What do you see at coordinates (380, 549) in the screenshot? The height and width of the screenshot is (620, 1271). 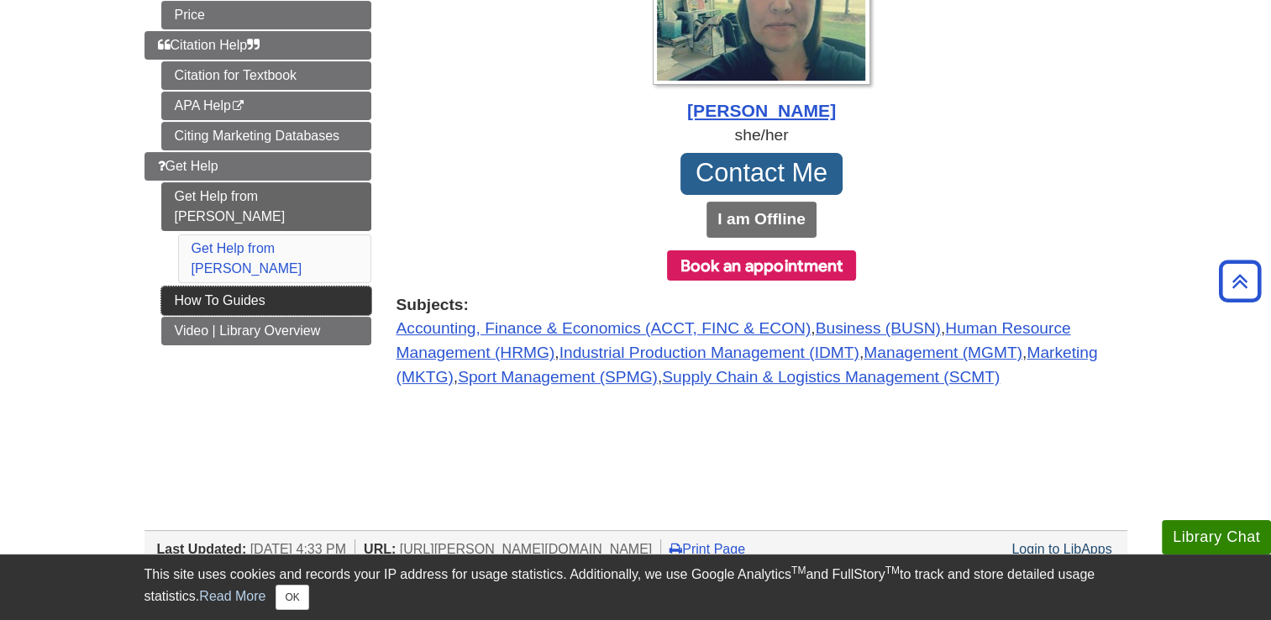 I see `span: URL:` at bounding box center [380, 549].